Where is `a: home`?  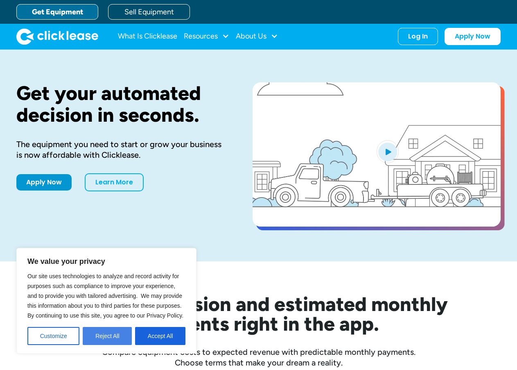
a: home is located at coordinates (57, 36).